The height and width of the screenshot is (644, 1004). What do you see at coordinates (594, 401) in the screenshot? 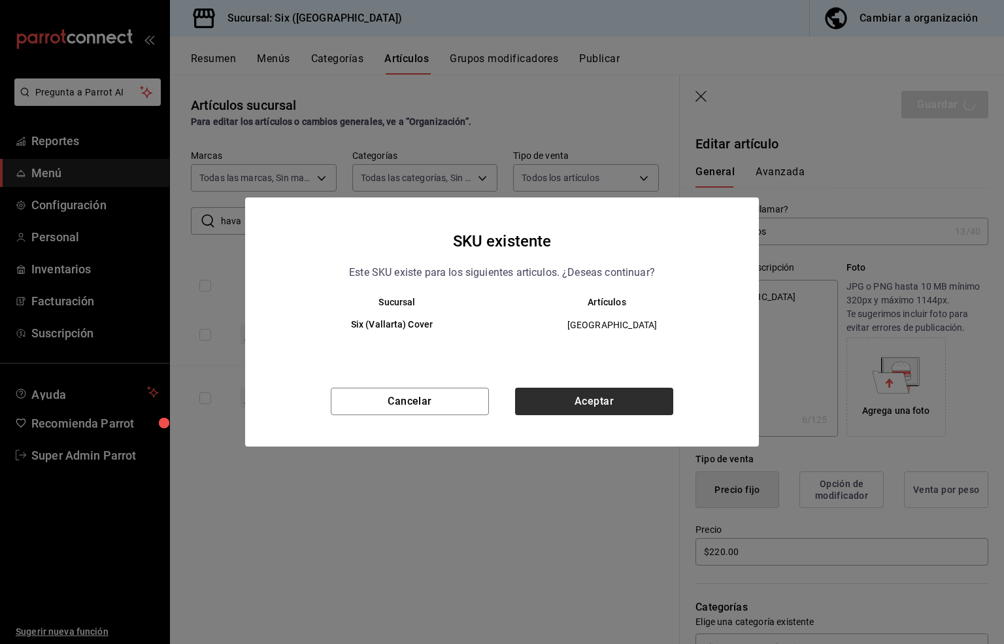
I see `button: Aceptar` at bounding box center [594, 401].